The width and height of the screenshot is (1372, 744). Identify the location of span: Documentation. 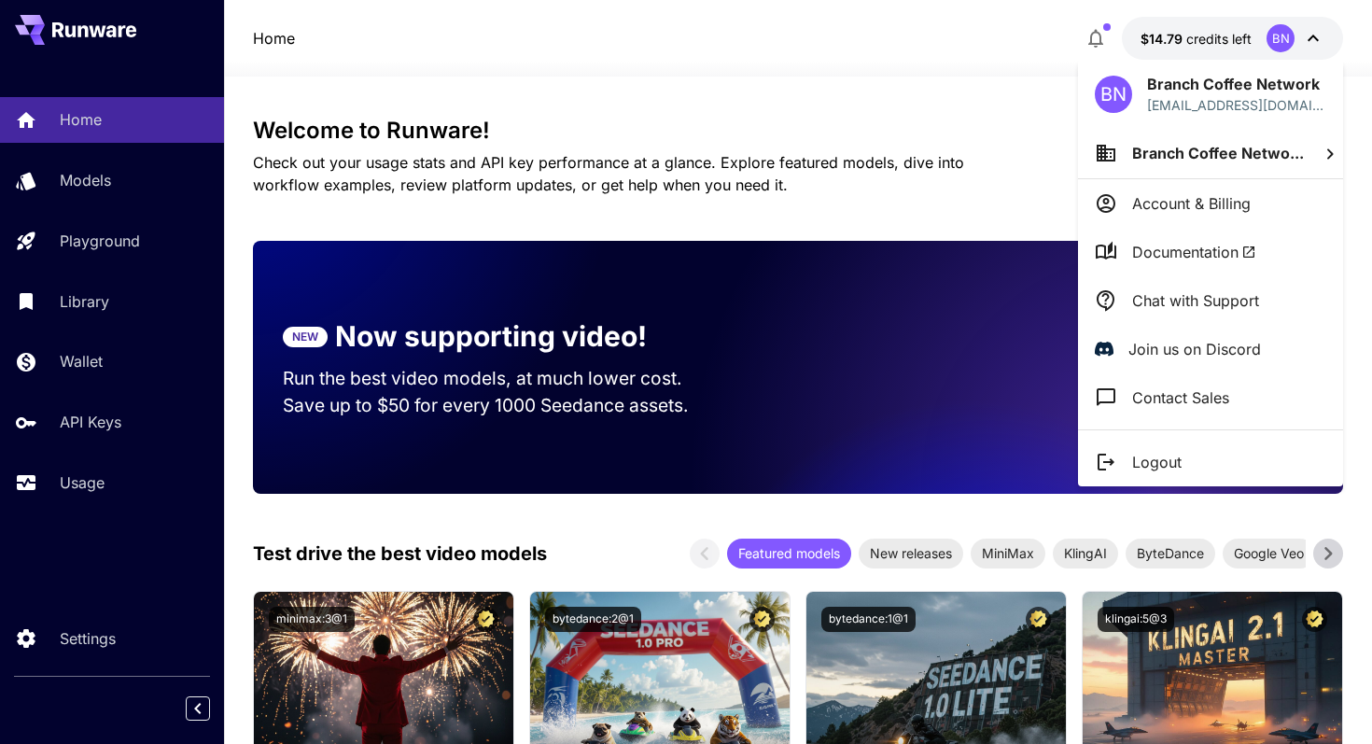
(1194, 252).